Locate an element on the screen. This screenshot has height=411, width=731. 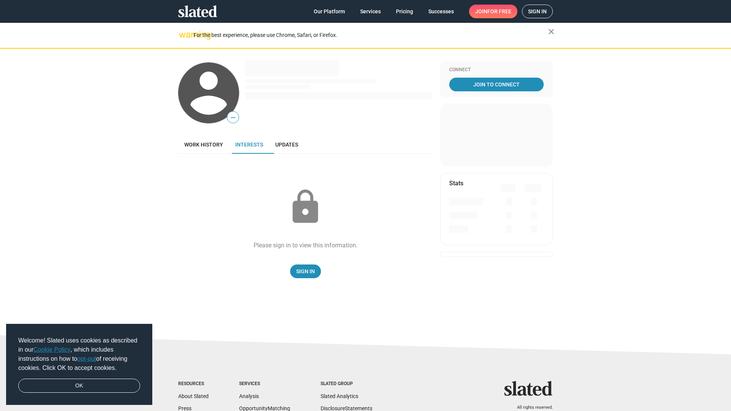
span: Join To Connect is located at coordinates (496, 85).